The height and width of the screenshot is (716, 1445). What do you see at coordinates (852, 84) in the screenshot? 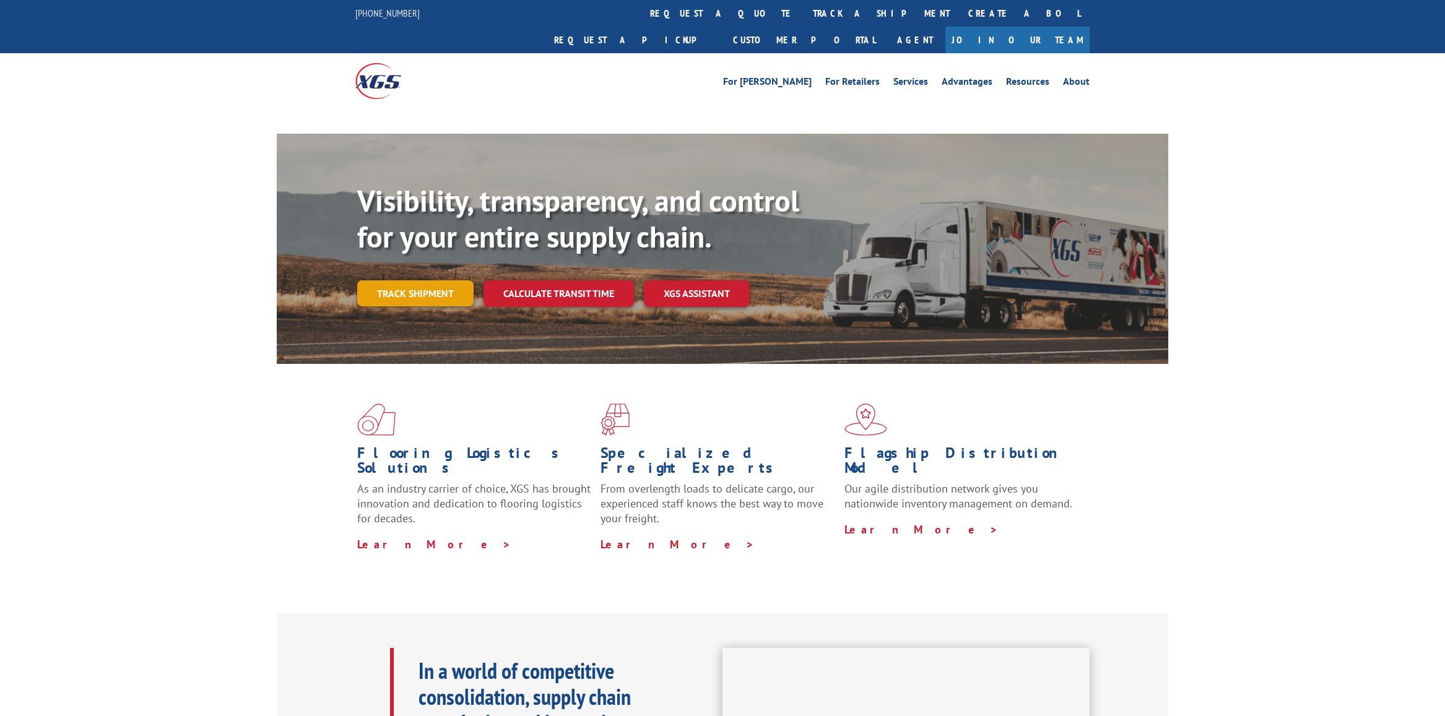
I see `a: For Retailers` at bounding box center [852, 84].